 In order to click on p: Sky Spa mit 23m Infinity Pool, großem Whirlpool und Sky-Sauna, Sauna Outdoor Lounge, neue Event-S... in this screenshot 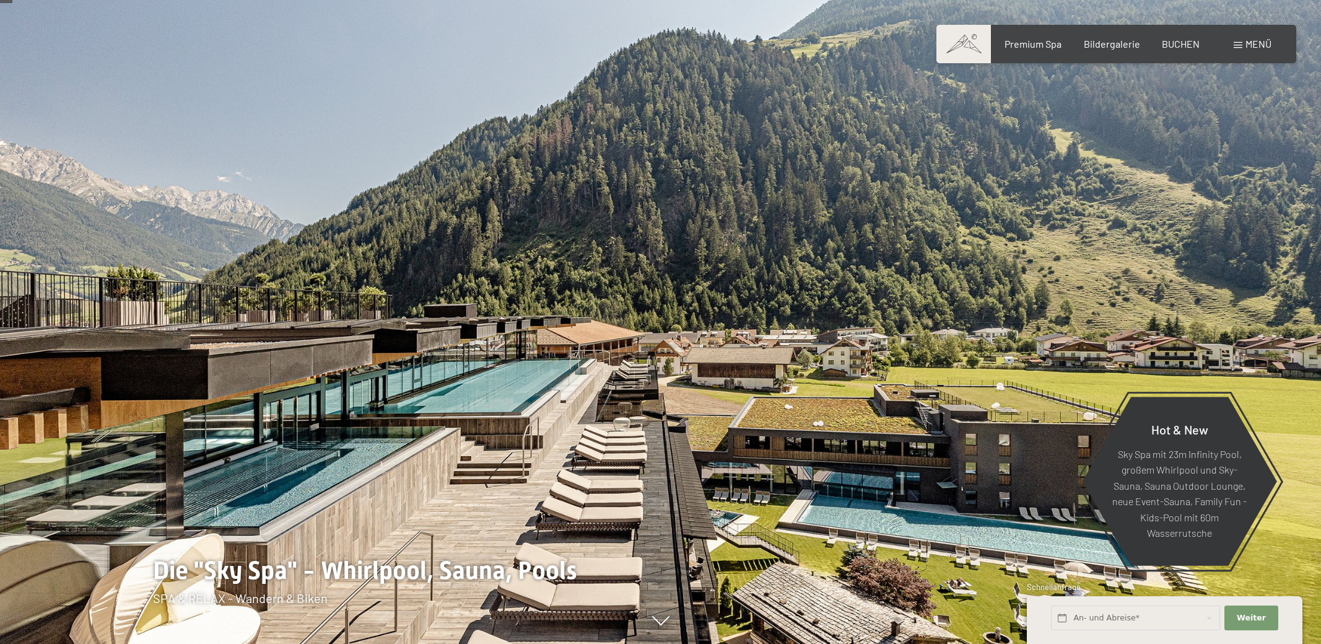, I will do `click(1180, 493)`.